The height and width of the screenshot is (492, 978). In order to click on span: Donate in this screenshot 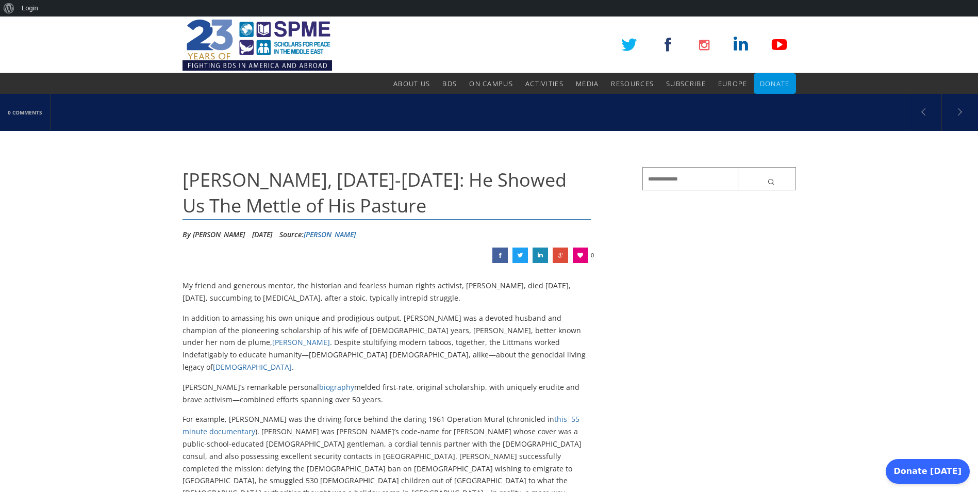, I will do `click(775, 83)`.